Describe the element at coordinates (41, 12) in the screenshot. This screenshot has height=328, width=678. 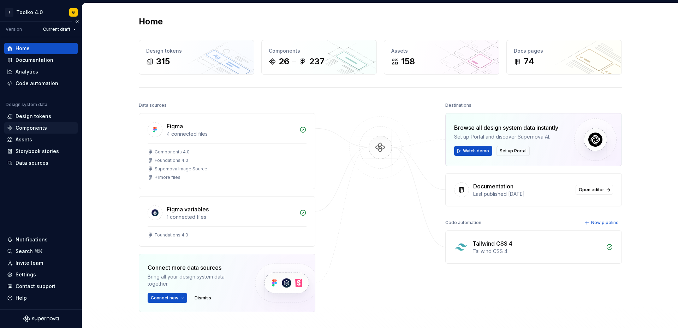
I see `button: TToolko 4.0G` at that location.